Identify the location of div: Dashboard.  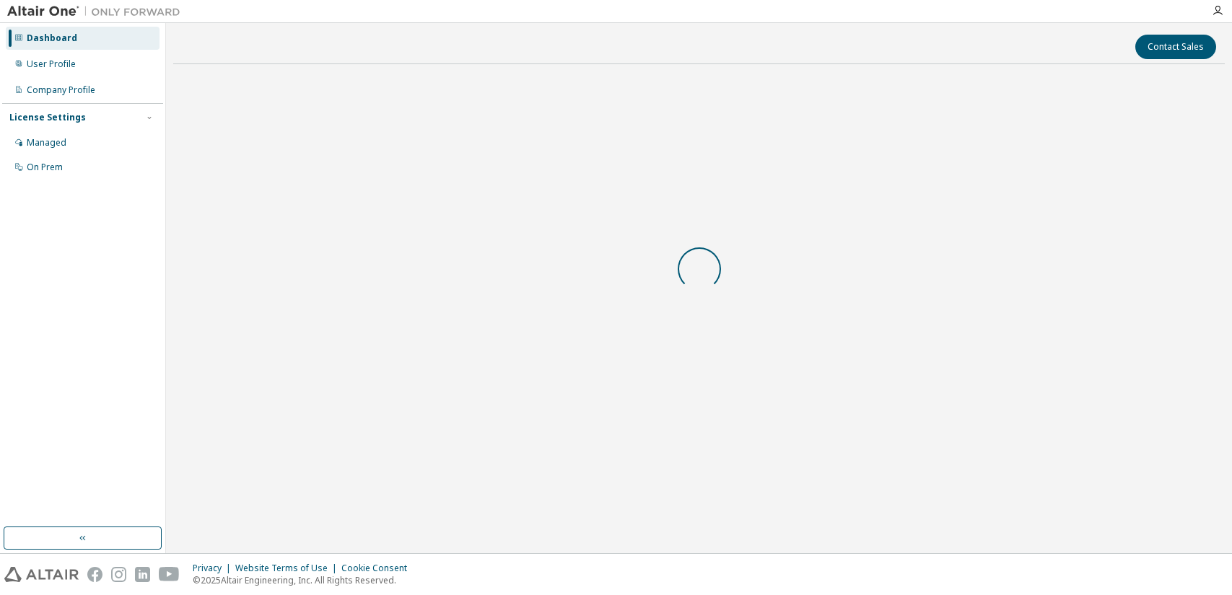
(52, 38).